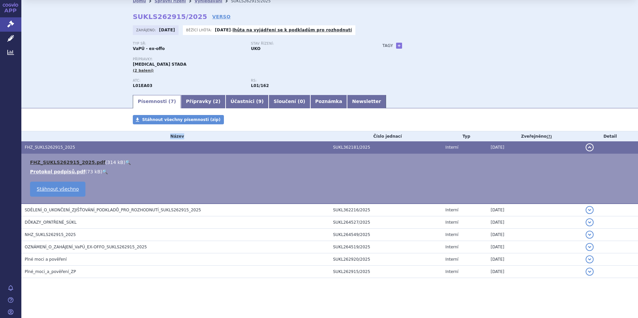  I want to click on a: Newsletter, so click(366, 102).